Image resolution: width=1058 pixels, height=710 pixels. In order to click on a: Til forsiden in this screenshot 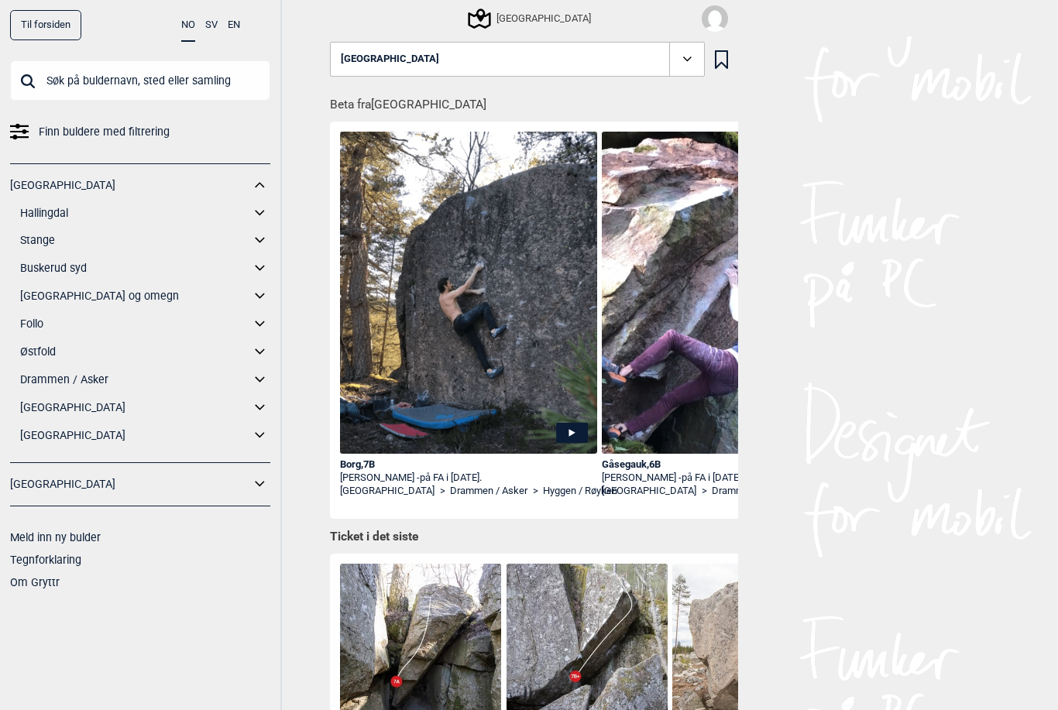, I will do `click(46, 25)`.